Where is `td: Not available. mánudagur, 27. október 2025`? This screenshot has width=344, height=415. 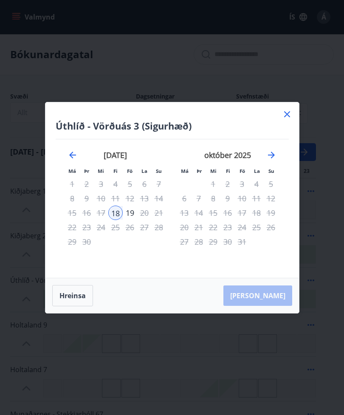
td: Not available. mánudagur, 27. október 2025 is located at coordinates (184, 242).